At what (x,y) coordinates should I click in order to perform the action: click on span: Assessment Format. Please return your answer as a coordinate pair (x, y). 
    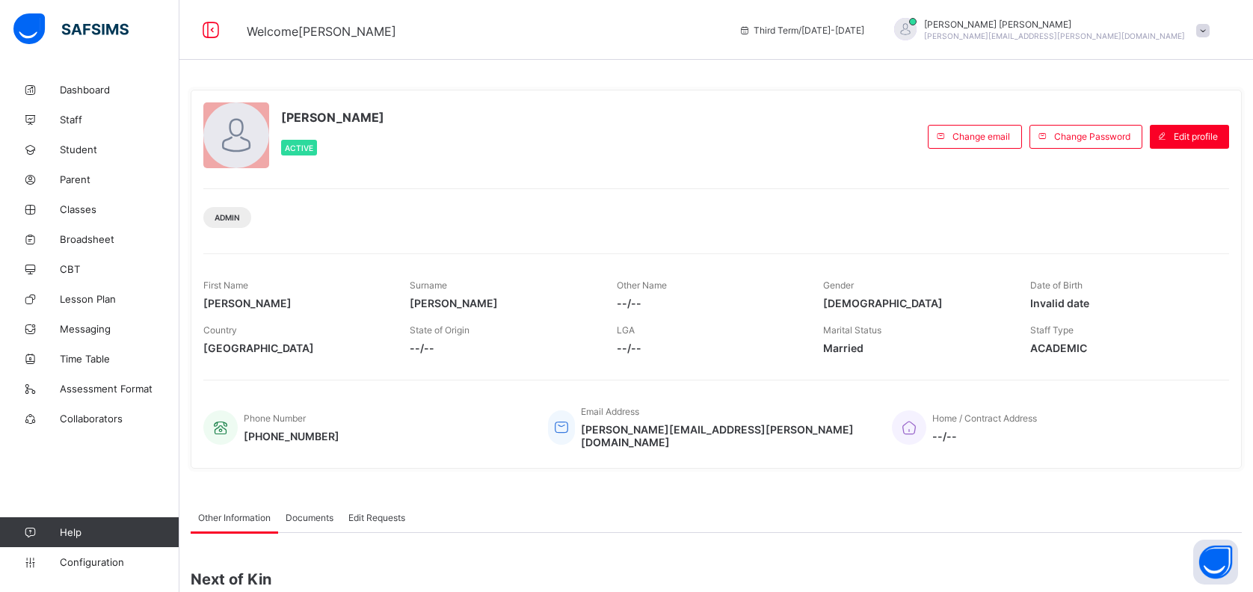
    Looking at the image, I should click on (120, 389).